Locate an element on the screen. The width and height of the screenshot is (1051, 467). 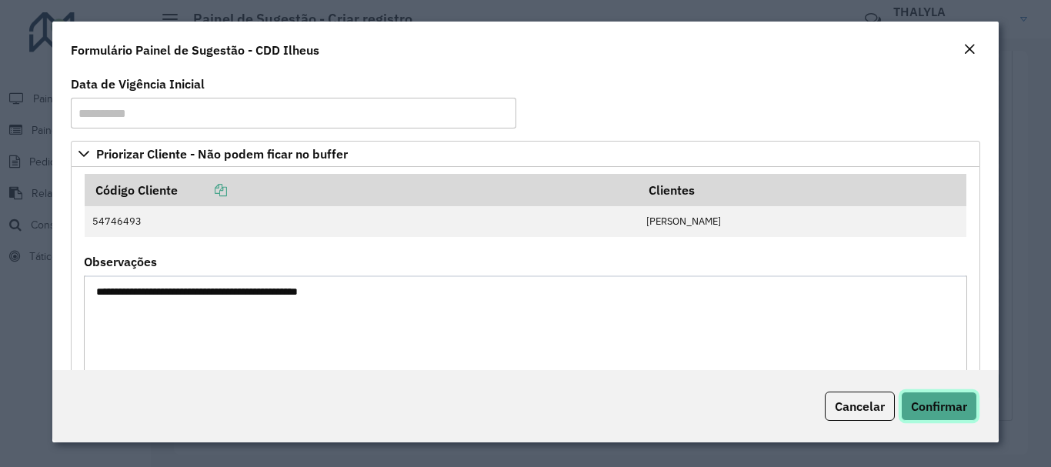
label: Data de Vigência Inicial is located at coordinates (138, 84).